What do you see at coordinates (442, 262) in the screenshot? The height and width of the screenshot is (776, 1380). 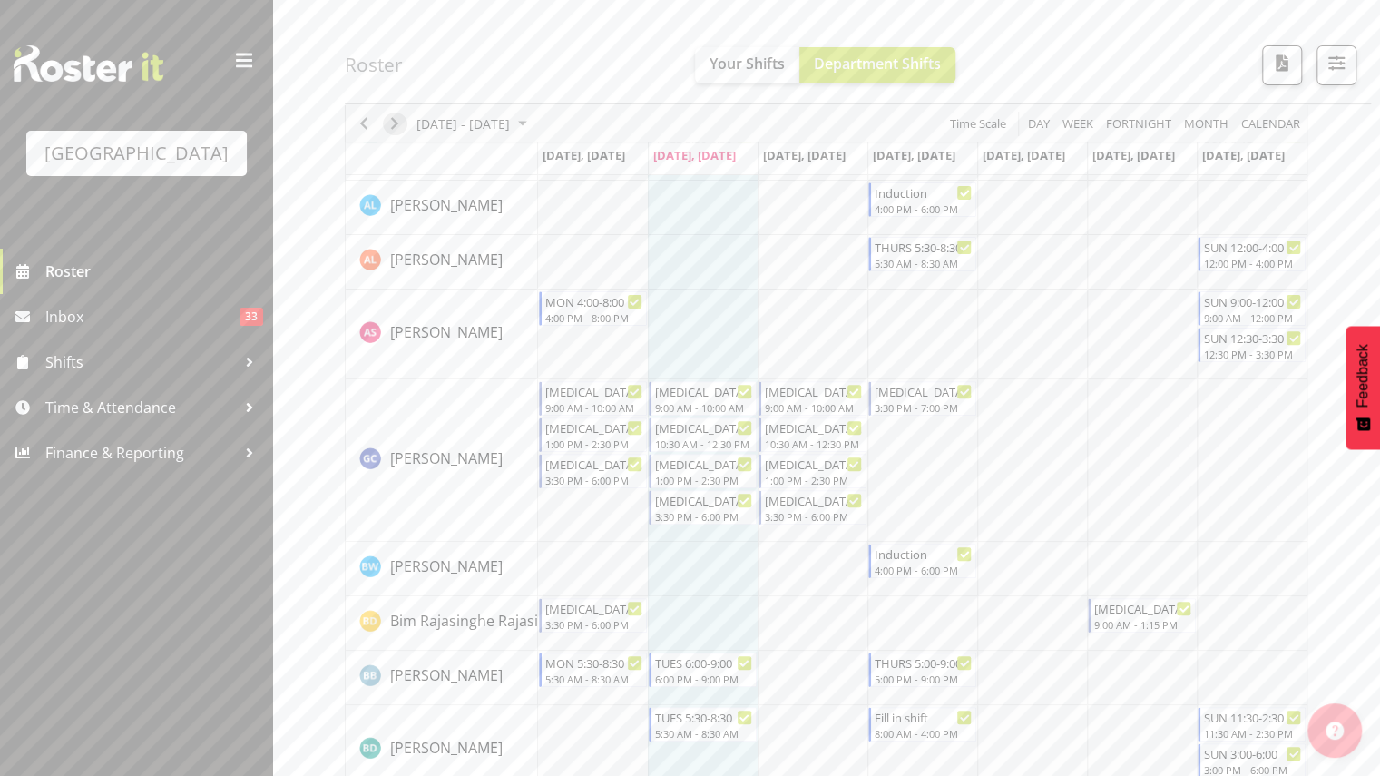 I see `td: Alex Laverty resource` at bounding box center [442, 262].